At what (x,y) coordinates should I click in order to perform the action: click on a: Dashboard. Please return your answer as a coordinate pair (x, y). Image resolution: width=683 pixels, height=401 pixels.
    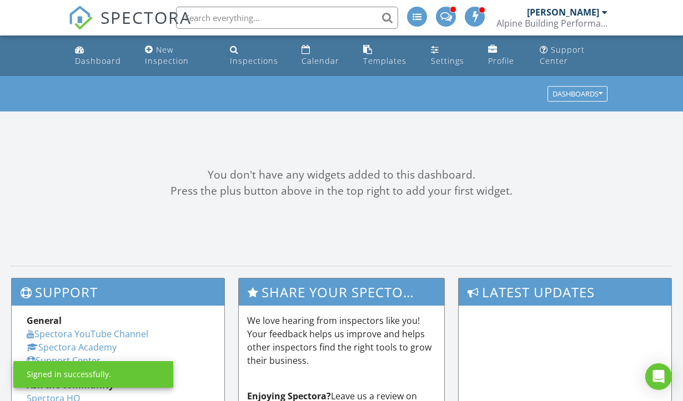
    Looking at the image, I should click on (101, 56).